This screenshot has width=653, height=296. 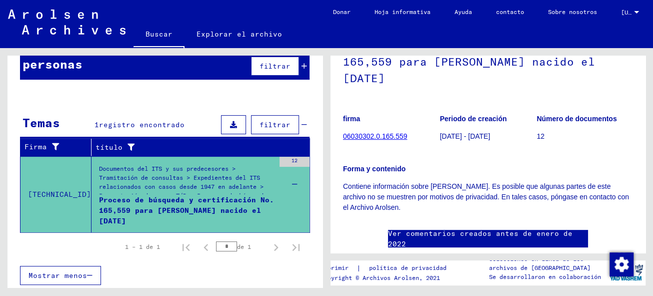 I want to click on font: título, so click(x=109, y=147).